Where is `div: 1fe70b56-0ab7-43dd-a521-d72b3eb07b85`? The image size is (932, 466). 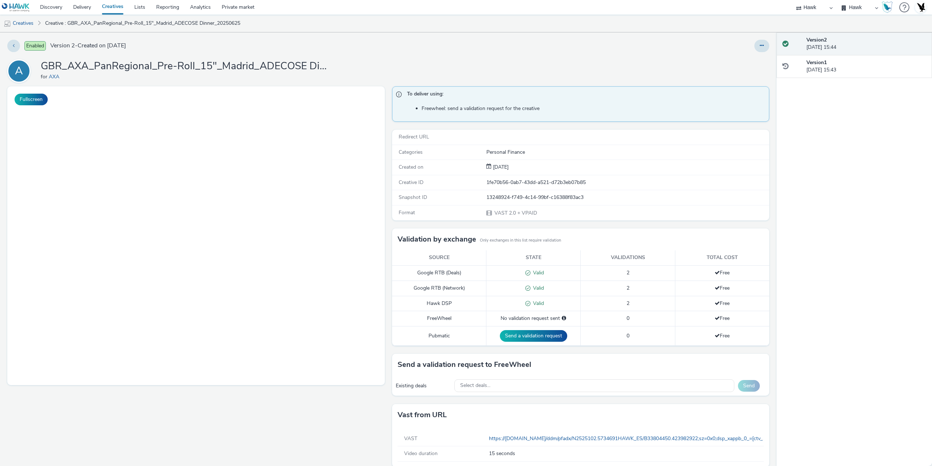 div: 1fe70b56-0ab7-43dd-a521-d72b3eb07b85 is located at coordinates (628, 182).